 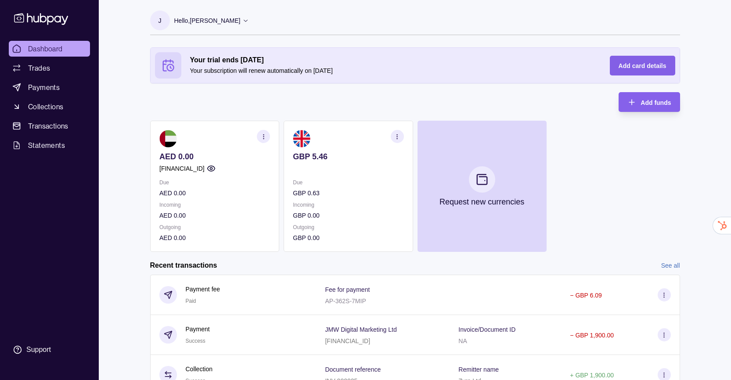 What do you see at coordinates (49, 87) in the screenshot?
I see `a: Payments` at bounding box center [49, 87].